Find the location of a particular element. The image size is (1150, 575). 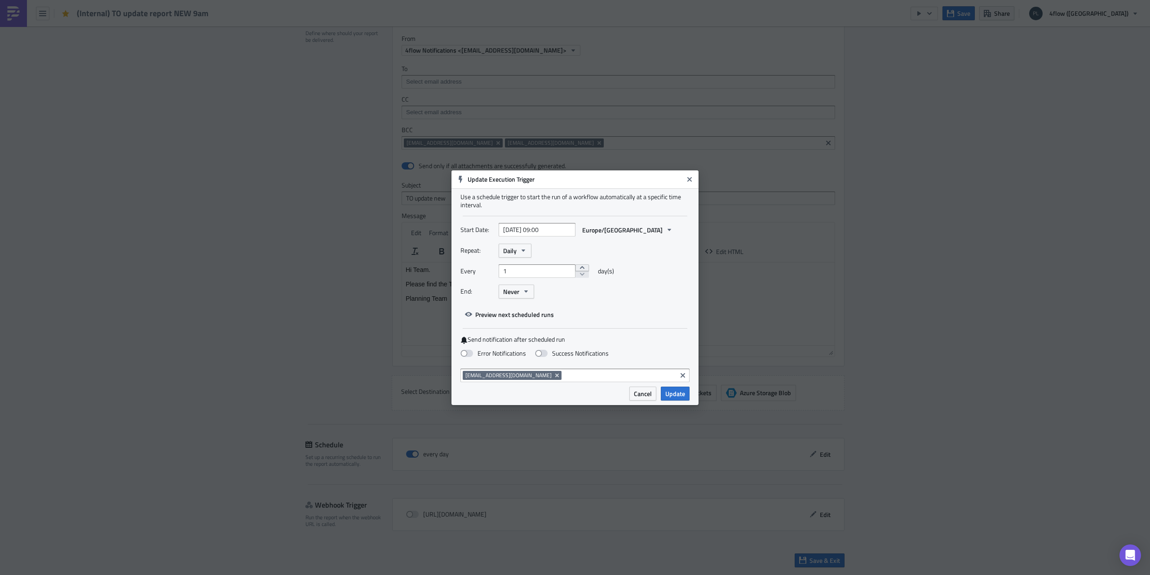

label: Start Date: is located at coordinates (477, 230).